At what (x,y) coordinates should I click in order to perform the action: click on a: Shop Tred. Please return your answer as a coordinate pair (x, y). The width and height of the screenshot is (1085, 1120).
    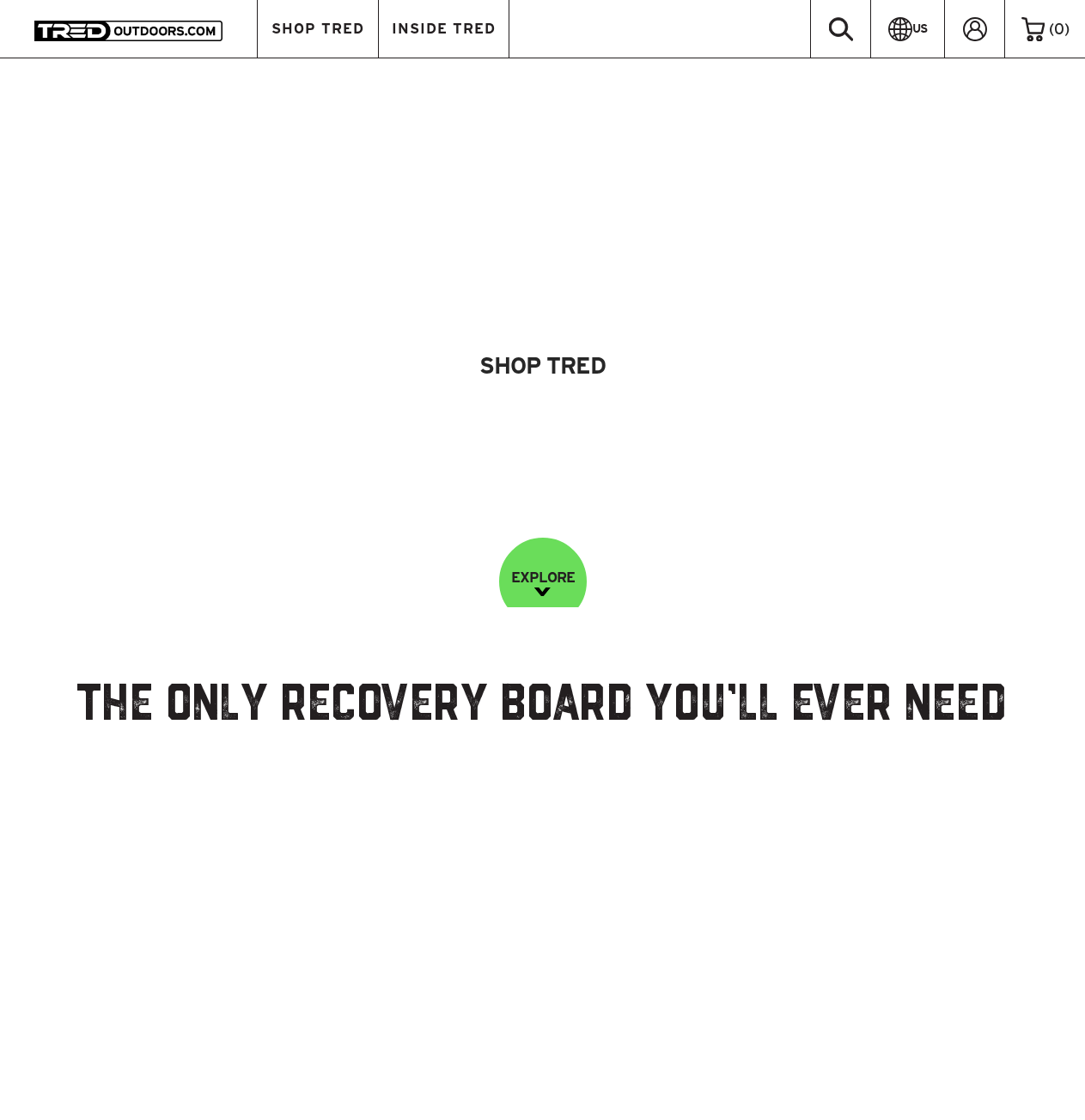
    Looking at the image, I should click on (543, 365).